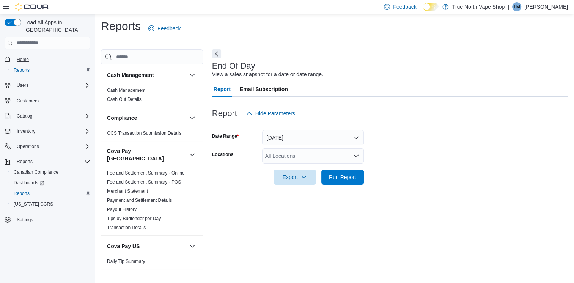  What do you see at coordinates (423, 11) in the screenshot?
I see `span: Dark Mode` at bounding box center [423, 11].